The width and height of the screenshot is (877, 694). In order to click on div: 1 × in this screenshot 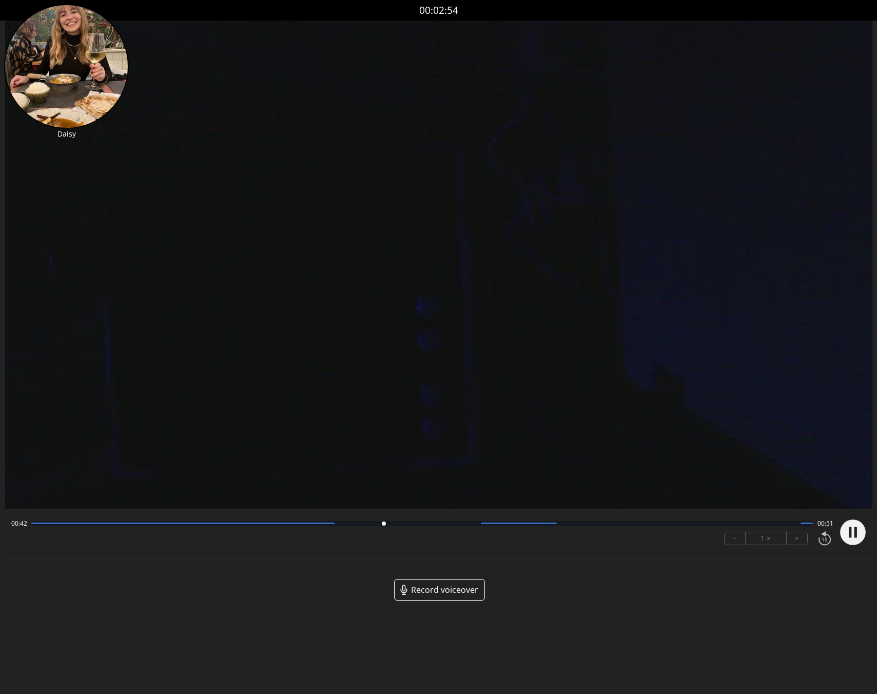, I will do `click(766, 538)`.